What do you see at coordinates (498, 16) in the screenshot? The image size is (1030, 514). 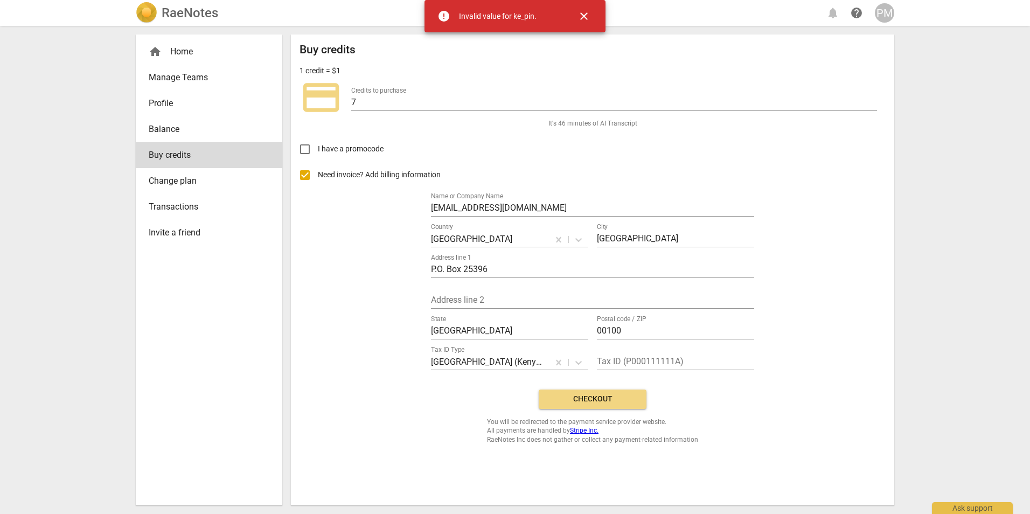 I see `div: Invalid value for ke_pin.` at bounding box center [498, 16].